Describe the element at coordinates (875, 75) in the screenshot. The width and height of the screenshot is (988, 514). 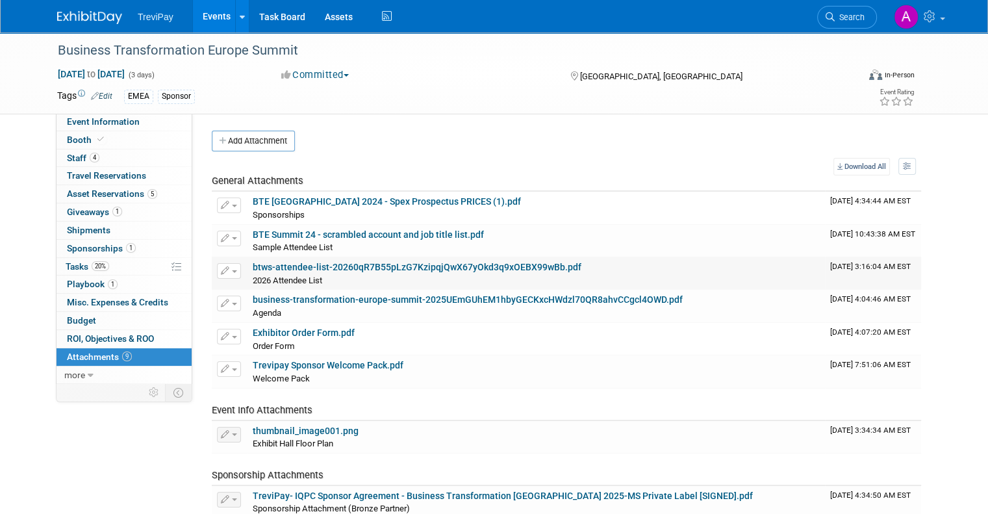
I see `img: Format-Inperson.png` at that location.